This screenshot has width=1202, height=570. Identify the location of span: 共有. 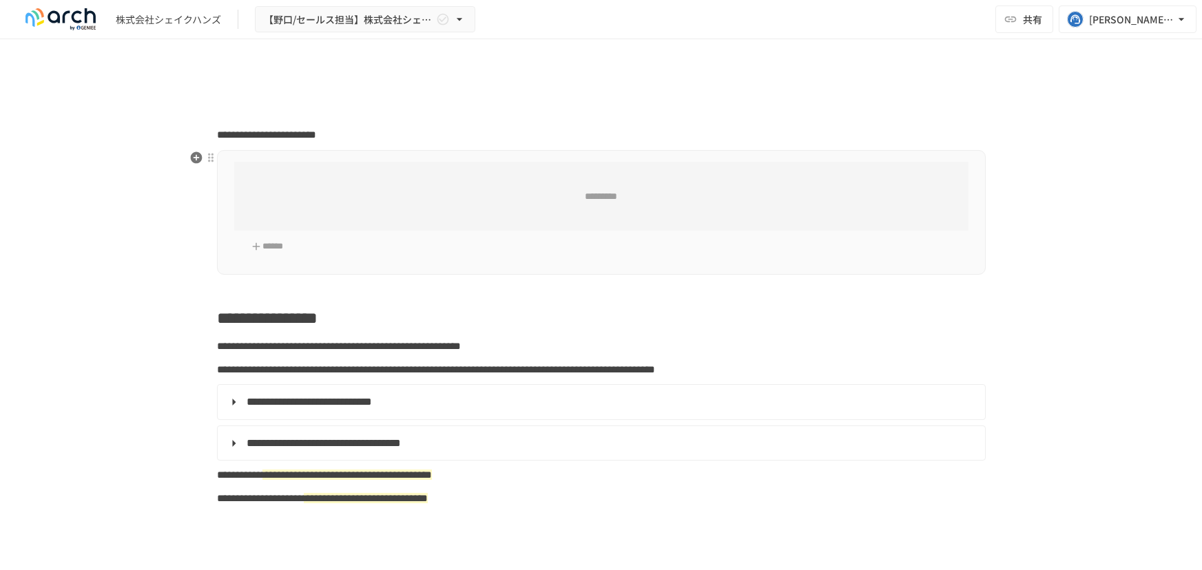
(1033, 19).